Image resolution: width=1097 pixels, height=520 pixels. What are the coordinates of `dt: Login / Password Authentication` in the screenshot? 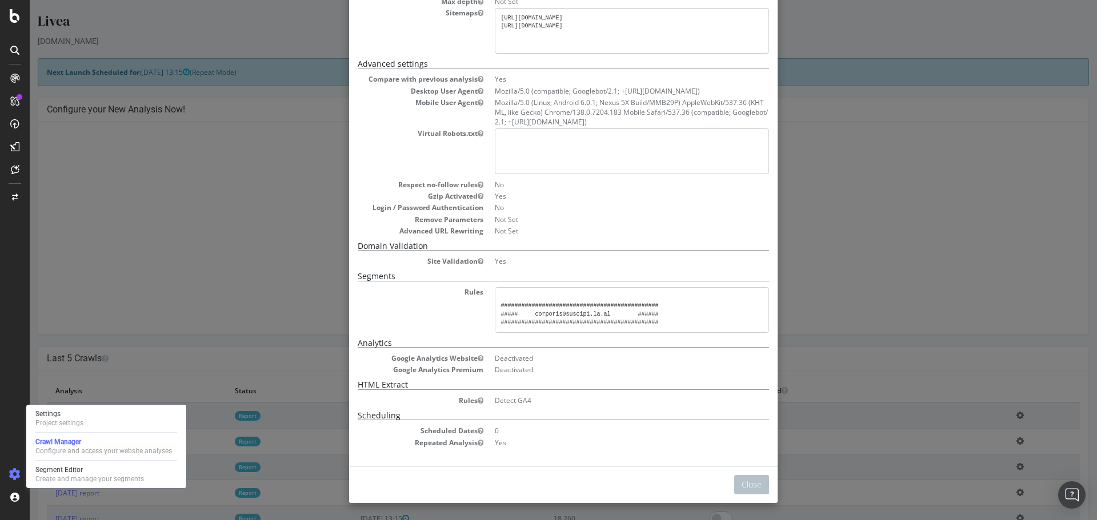 It's located at (391, 207).